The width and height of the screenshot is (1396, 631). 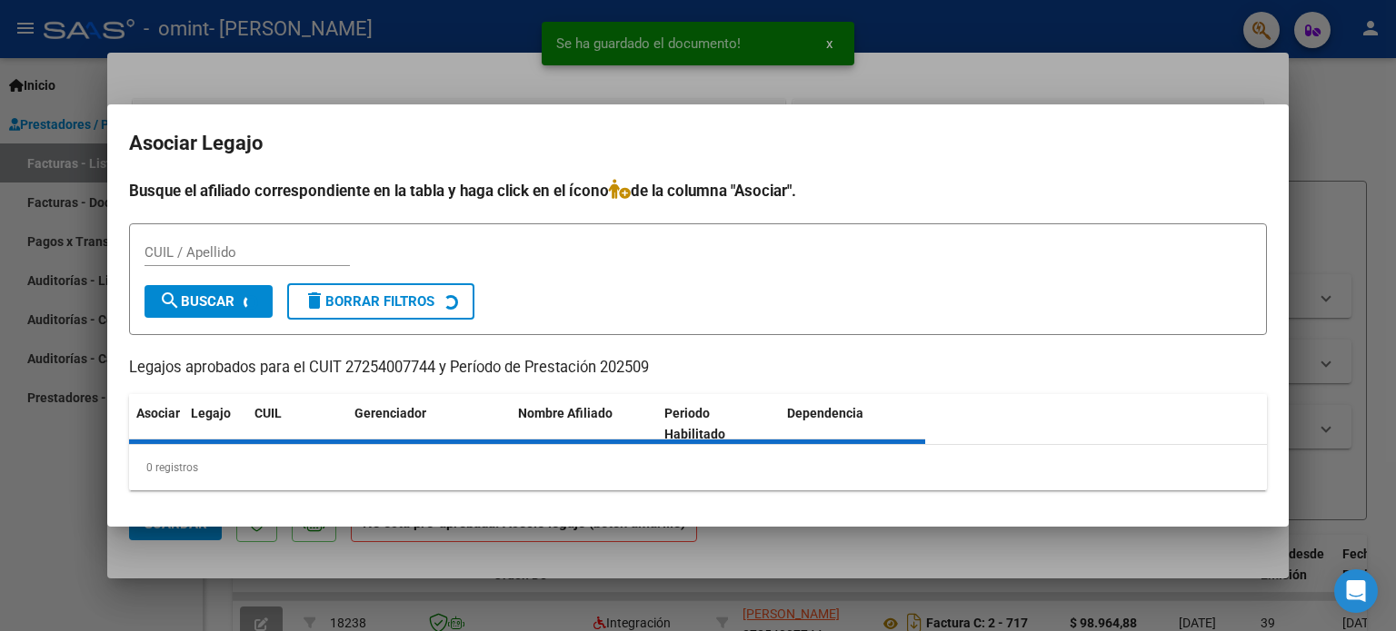 I want to click on datatable-header-cell: Nombre Afiliado, so click(x=583, y=424).